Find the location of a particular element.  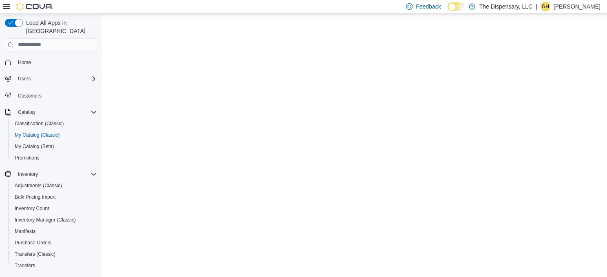

img: Cova is located at coordinates (35, 7).